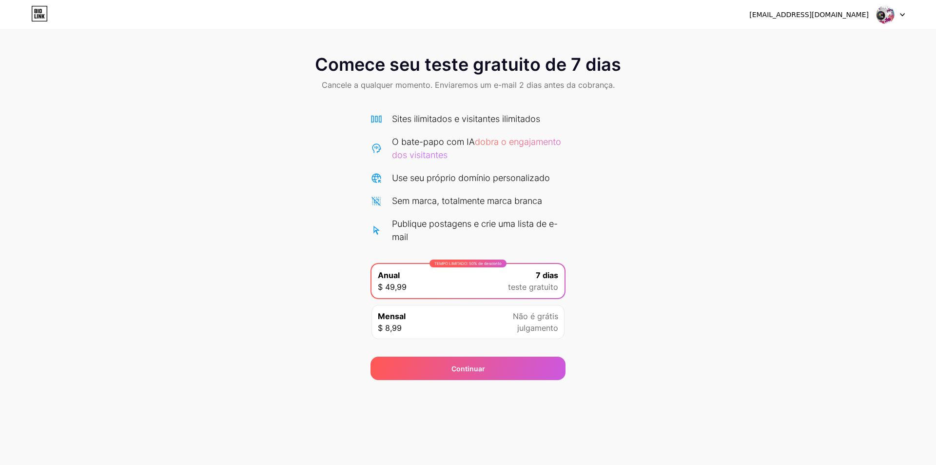 This screenshot has width=936, height=465. What do you see at coordinates (466, 118) in the screenshot?
I see `font: Sites ilimitados e visitantes ilimitados` at bounding box center [466, 118].